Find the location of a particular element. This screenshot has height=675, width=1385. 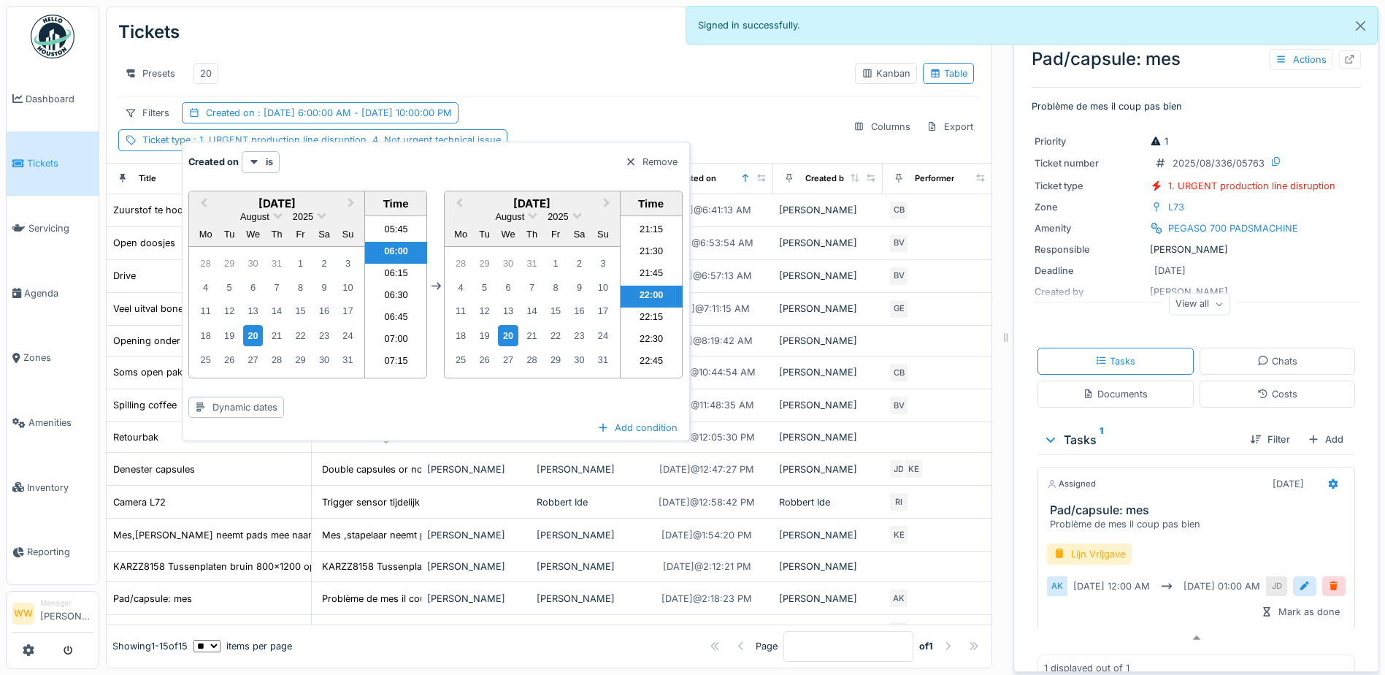

div: Choose Friday, 22 August 2025 is located at coordinates (555, 335).